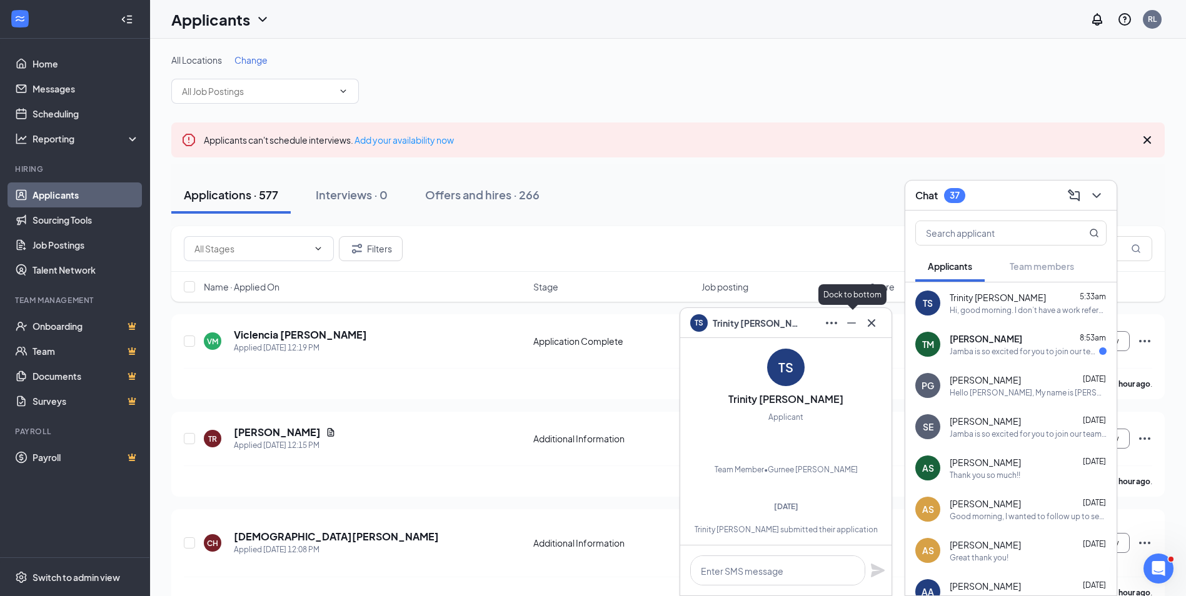 The height and width of the screenshot is (596, 1186). I want to click on button: Ellipses, so click(831, 323).